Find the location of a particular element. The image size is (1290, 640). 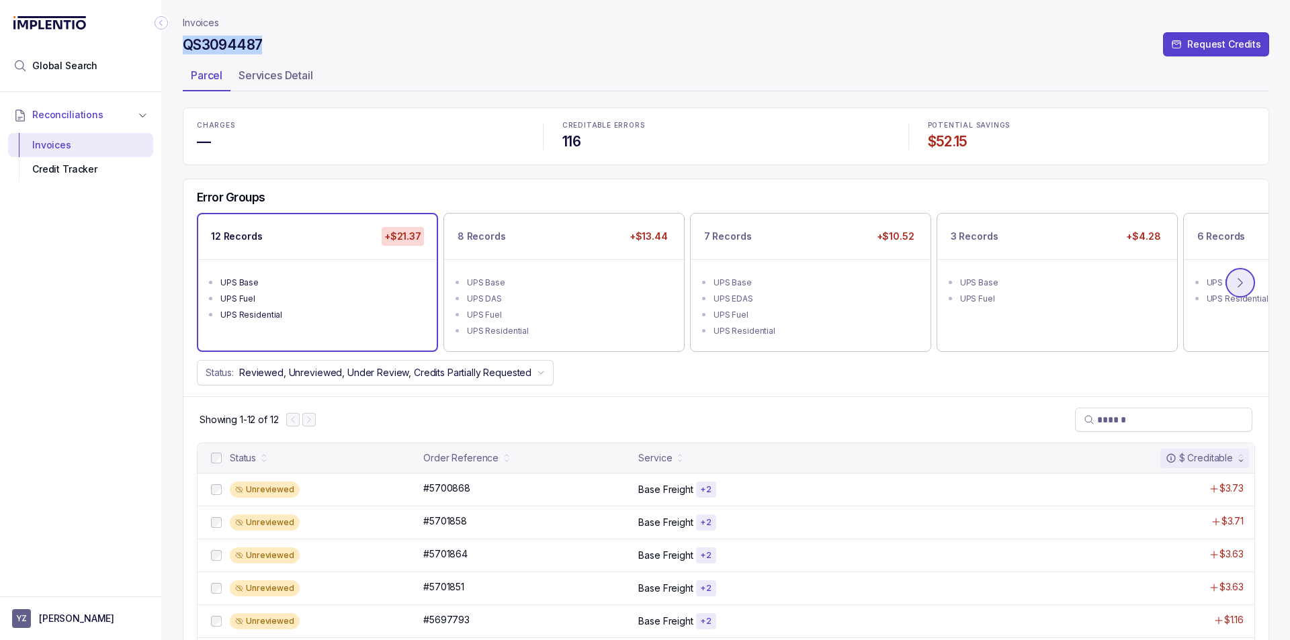

a: Invoices is located at coordinates (201, 23).